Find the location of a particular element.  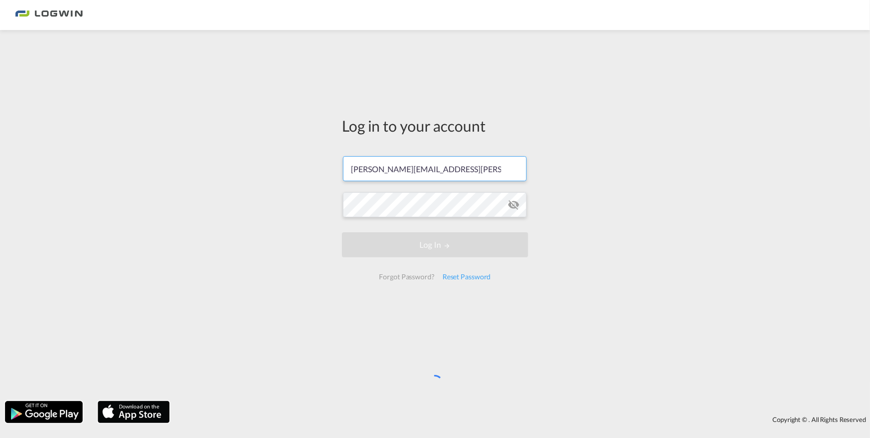

div: Reset Password is located at coordinates (466, 277).